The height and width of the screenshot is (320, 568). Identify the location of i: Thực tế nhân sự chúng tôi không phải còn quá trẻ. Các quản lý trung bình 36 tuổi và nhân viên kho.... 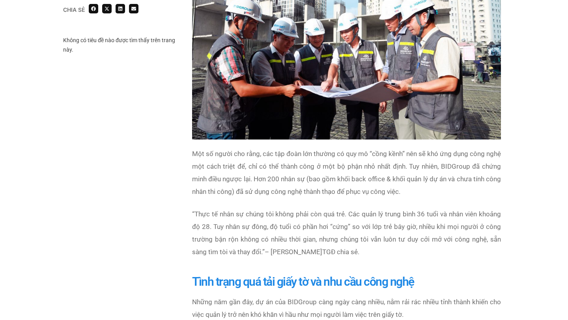
(346, 233).